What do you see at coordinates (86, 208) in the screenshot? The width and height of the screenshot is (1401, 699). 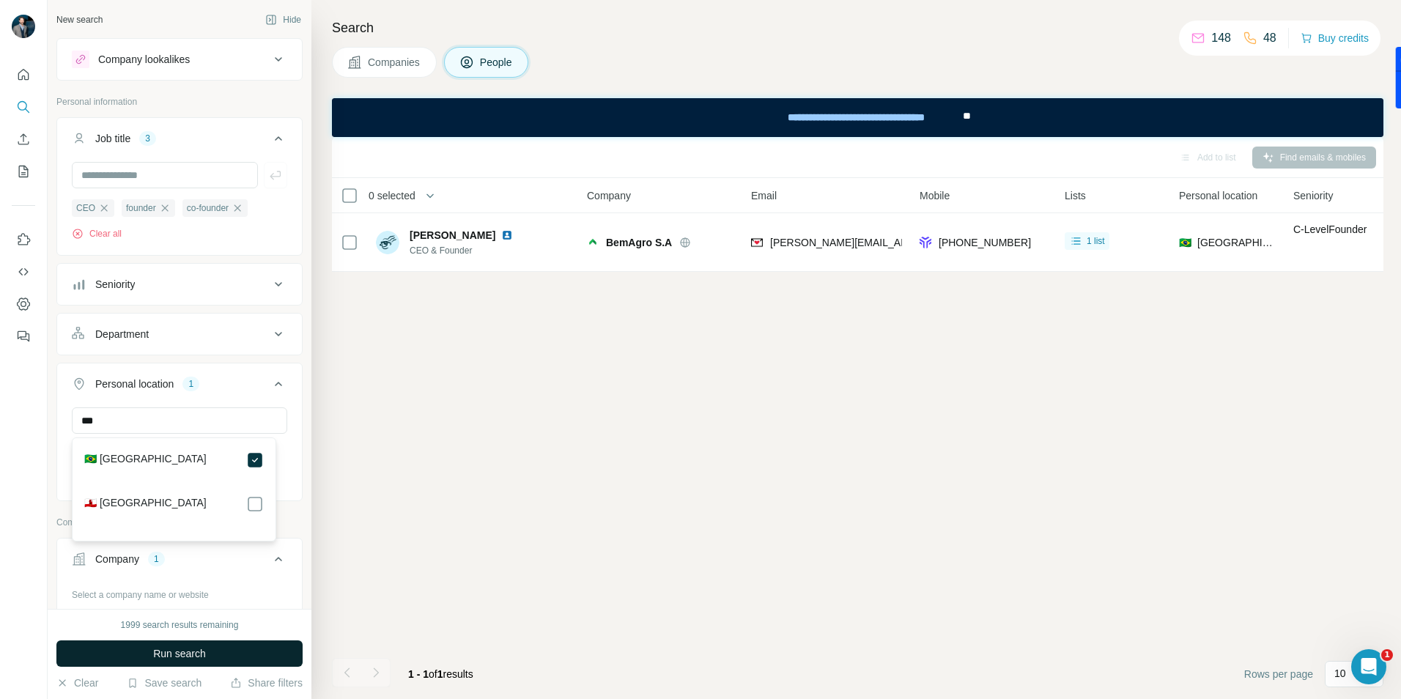 I see `span: CEO` at bounding box center [86, 208].